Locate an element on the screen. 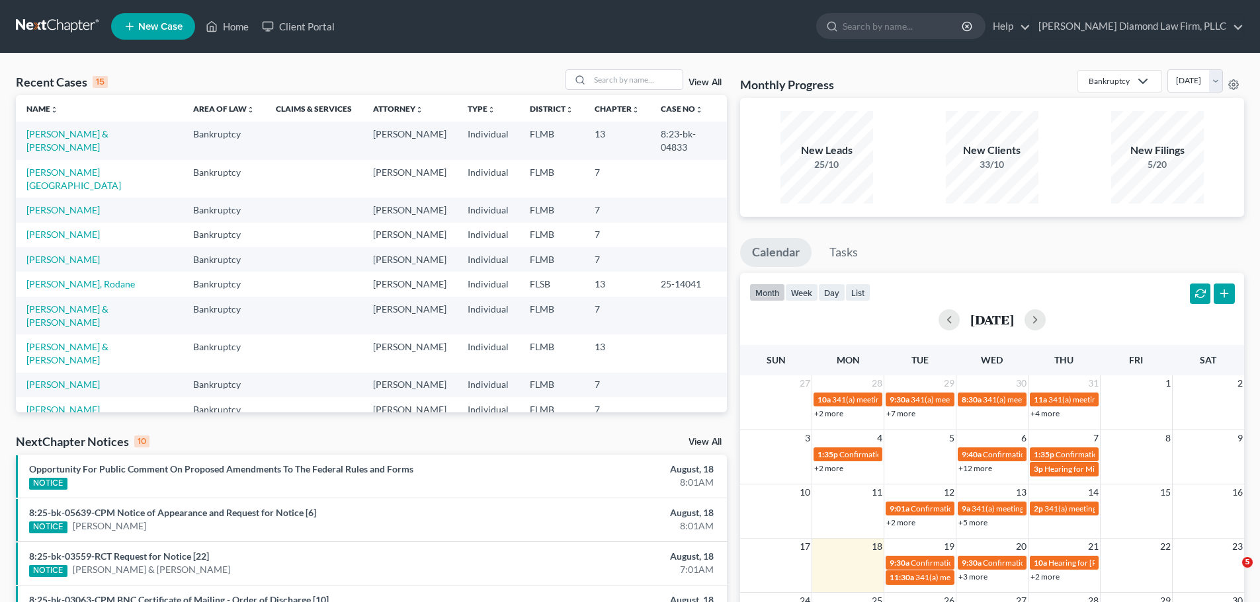 The width and height of the screenshot is (1260, 602). a: +4 more is located at coordinates (1045, 413).